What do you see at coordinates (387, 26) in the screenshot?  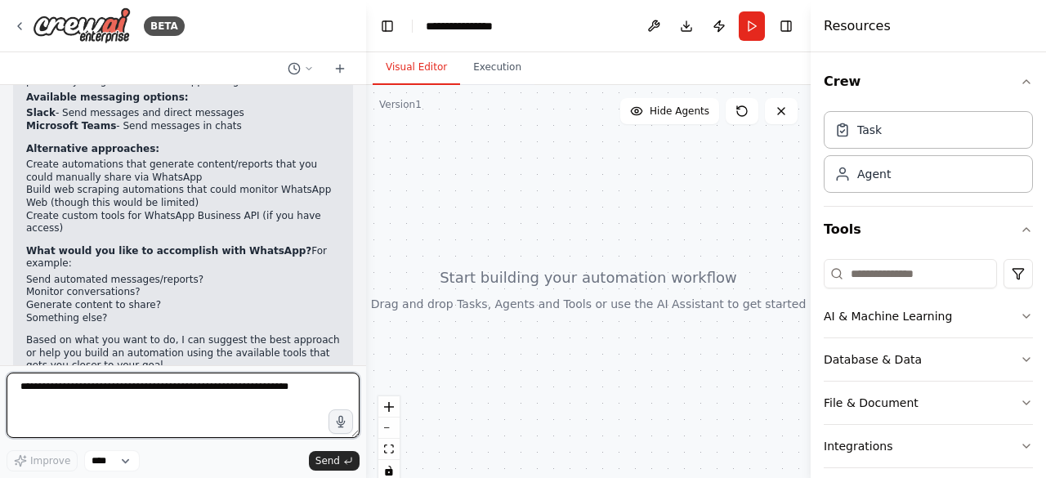 I see `button: Hide left sidebar` at bounding box center [387, 26].